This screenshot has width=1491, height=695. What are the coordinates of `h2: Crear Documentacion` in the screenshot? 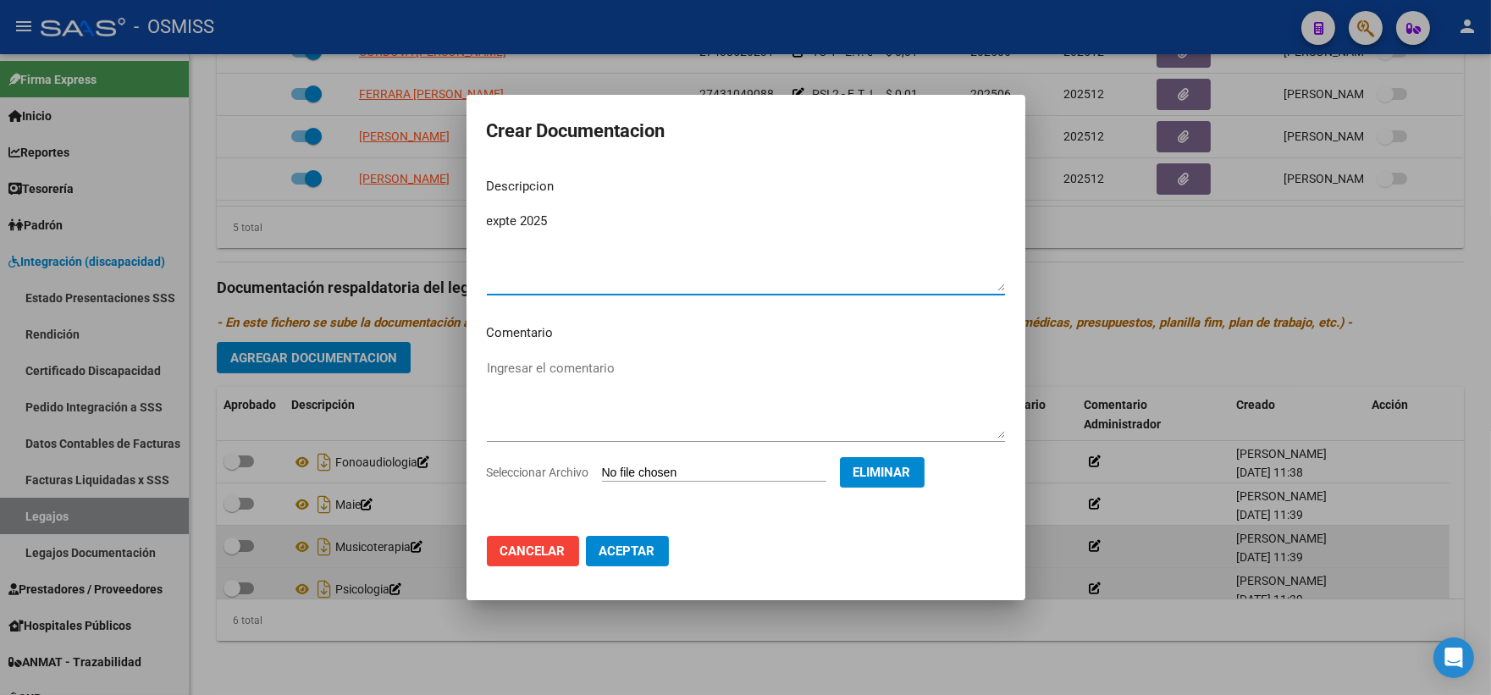 It's located at (746, 131).